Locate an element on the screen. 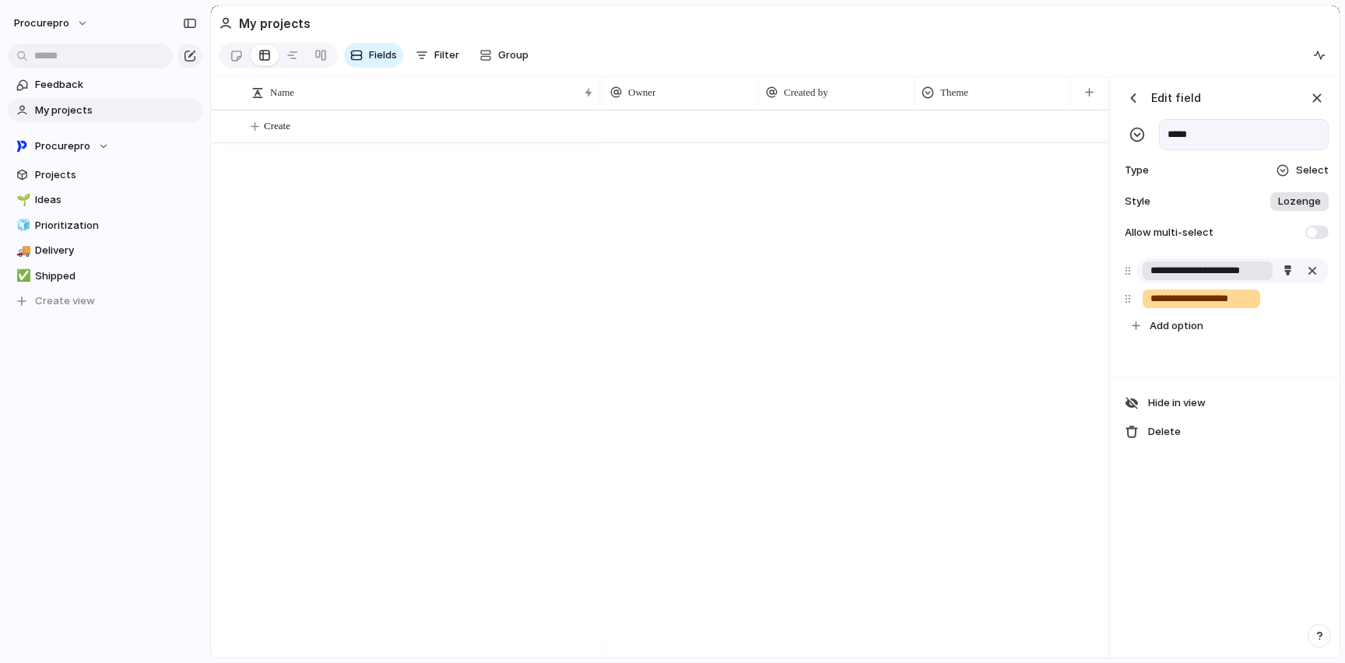 This screenshot has width=1345, height=663. button: Fields is located at coordinates (374, 55).